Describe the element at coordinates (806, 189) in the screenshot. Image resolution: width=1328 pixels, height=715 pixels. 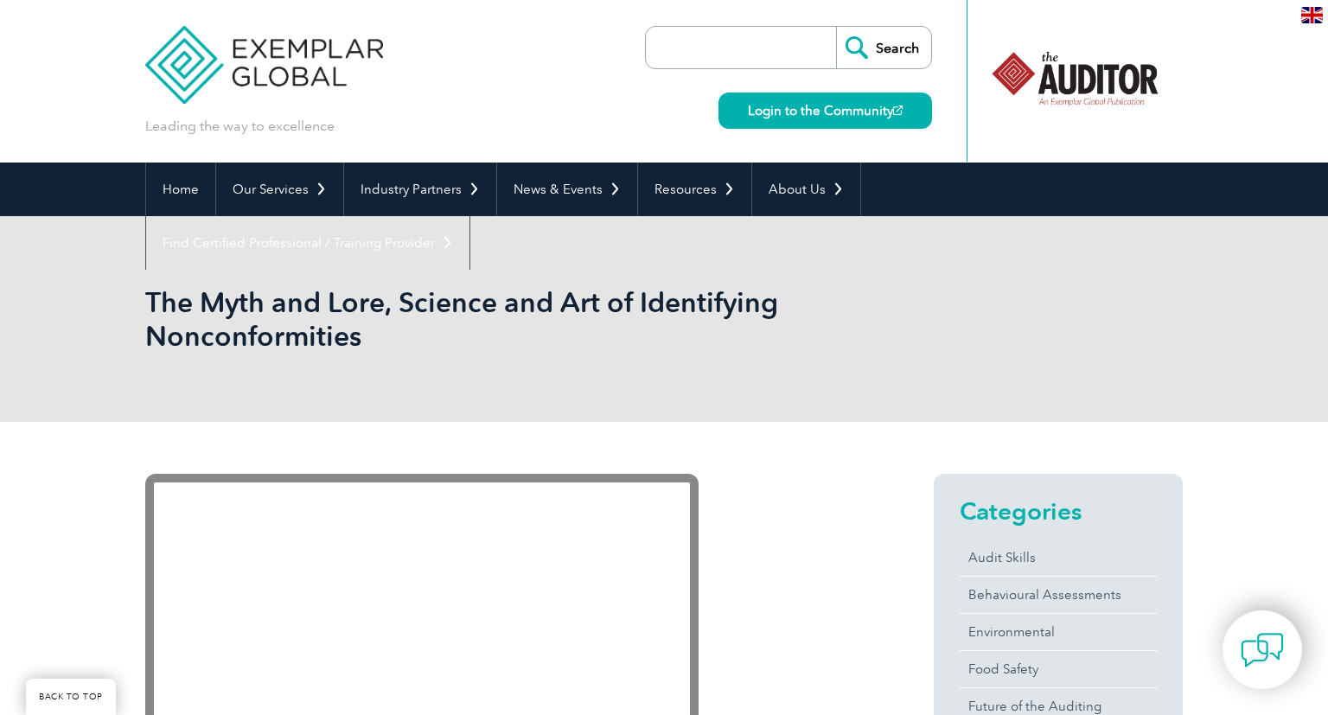
I see `a: About Us` at that location.